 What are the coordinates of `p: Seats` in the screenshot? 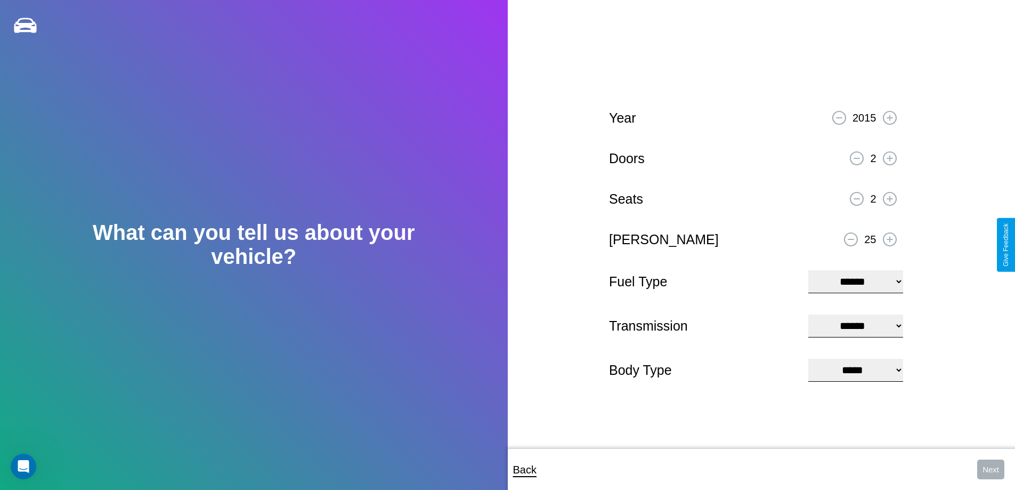 It's located at (626, 199).